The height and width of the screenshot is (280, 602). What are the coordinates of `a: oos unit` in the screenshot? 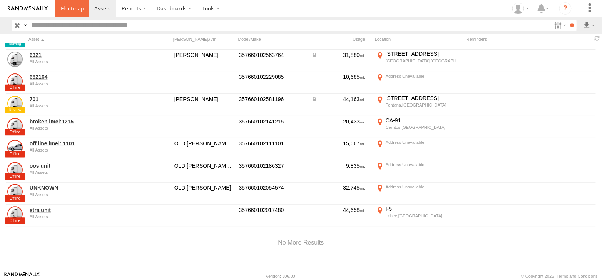 It's located at (82, 166).